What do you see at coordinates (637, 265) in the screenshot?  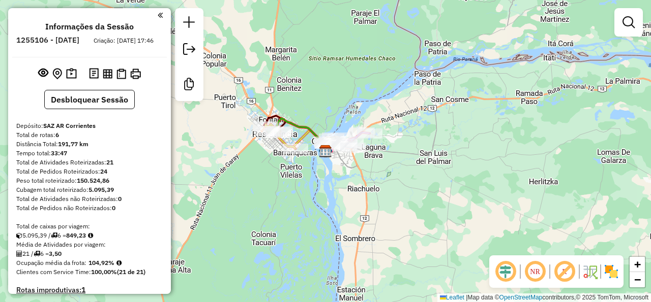 I see `a: Zoom in` at bounding box center [637, 265].